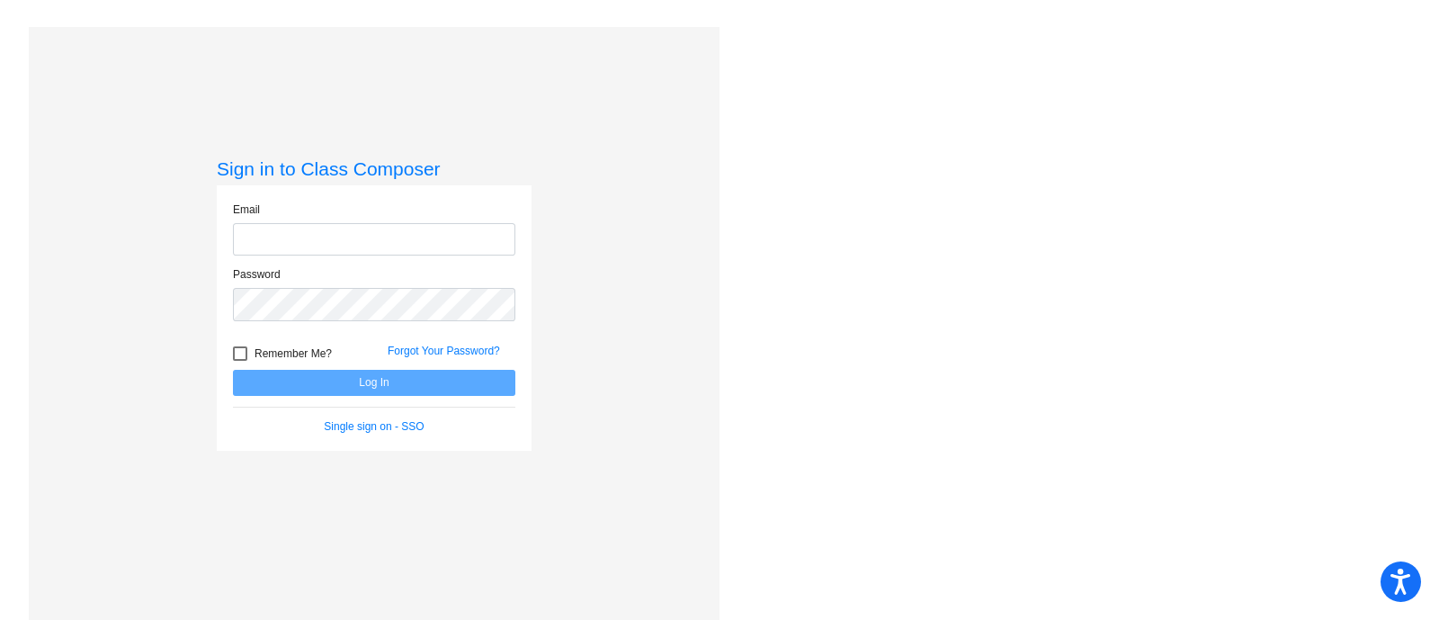 The height and width of the screenshot is (620, 1439). I want to click on h3: Sign in to Class Composer, so click(374, 168).